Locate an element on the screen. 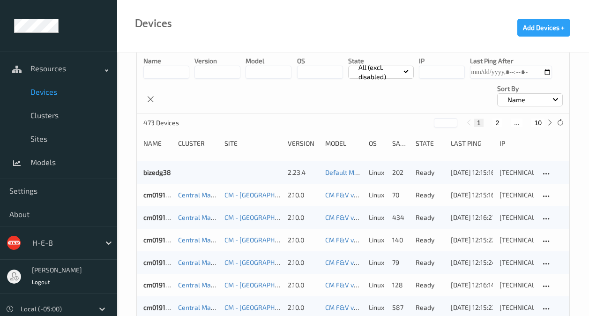 This screenshot has width=589, height=316. div: Samples is located at coordinates (401, 143).